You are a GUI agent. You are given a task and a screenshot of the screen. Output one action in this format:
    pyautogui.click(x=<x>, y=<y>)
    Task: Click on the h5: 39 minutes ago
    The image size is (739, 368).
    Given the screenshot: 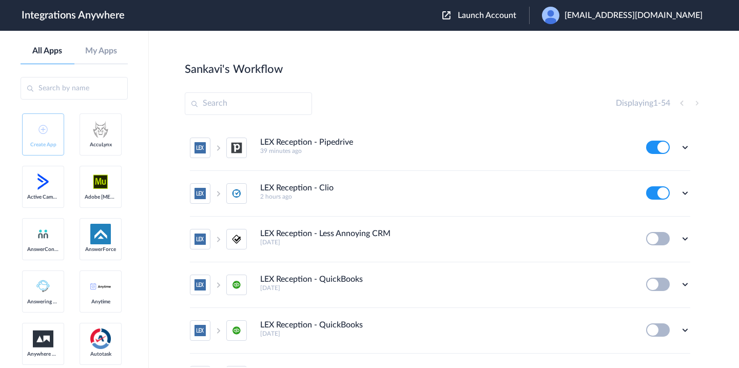 What is the action you would take?
    pyautogui.click(x=446, y=151)
    